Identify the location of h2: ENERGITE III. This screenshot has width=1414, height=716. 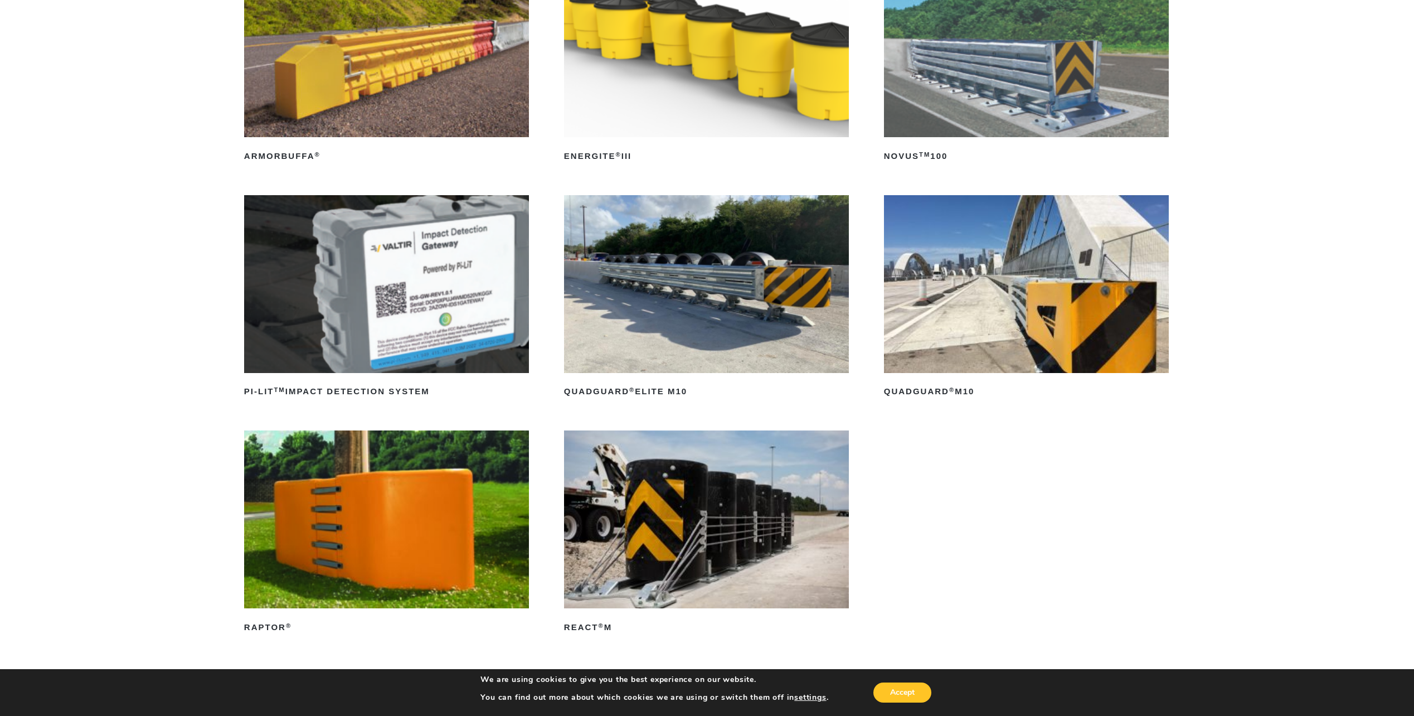
(706, 156).